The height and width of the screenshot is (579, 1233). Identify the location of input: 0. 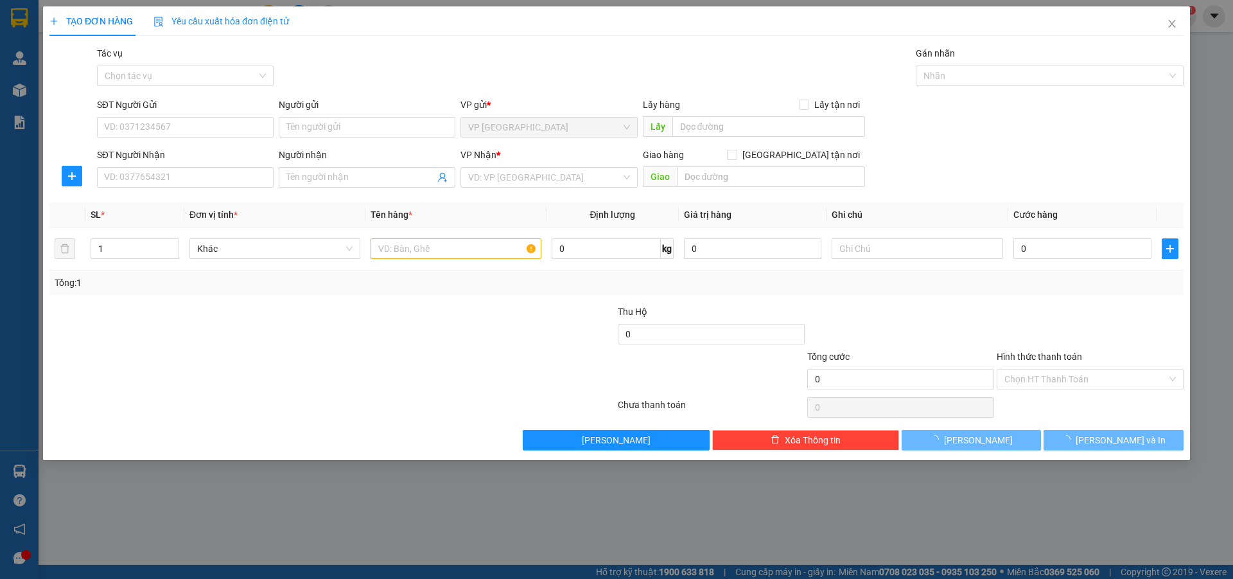
(753, 249).